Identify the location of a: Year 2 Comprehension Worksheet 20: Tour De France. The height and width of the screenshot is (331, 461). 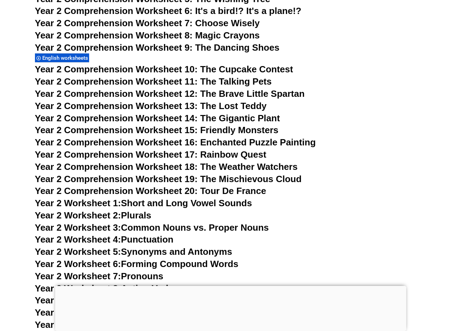
(151, 191).